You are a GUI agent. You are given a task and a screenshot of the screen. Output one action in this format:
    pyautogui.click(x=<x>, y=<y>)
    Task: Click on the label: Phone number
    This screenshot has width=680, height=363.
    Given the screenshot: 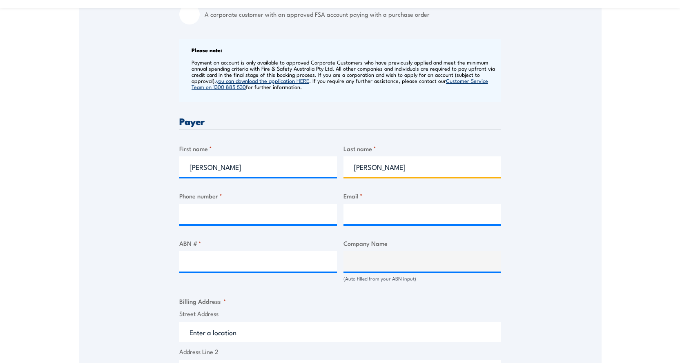 What is the action you would take?
    pyautogui.click(x=258, y=196)
    